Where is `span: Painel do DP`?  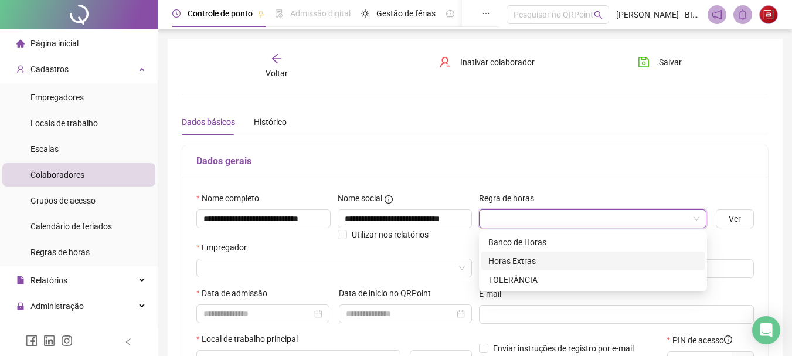 span: Painel do DP is located at coordinates (484, 13).